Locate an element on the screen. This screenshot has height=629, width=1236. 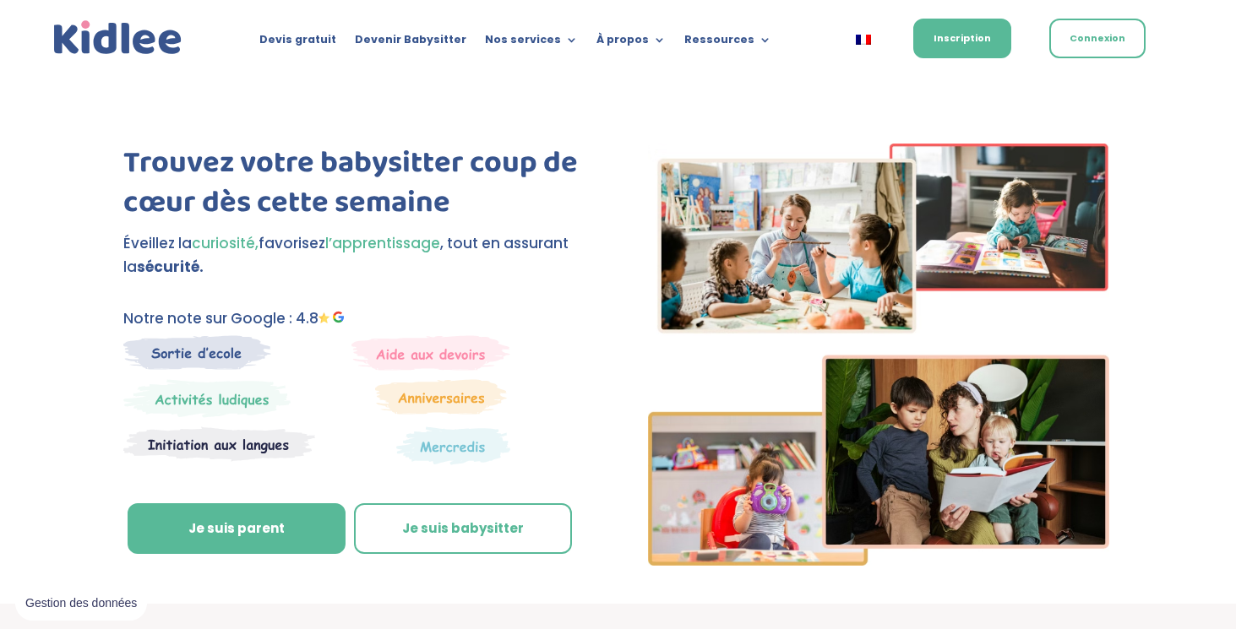
p: Notre note sur Google : 4.8 is located at coordinates (357, 319).